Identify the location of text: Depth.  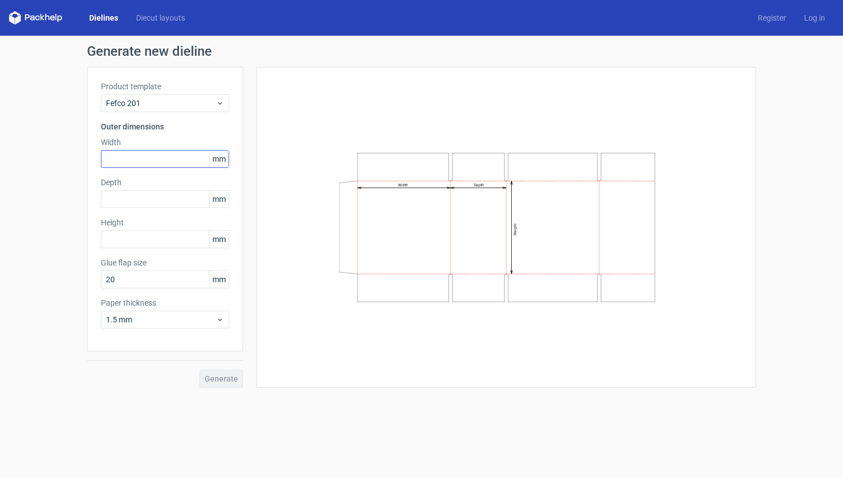
(479, 185).